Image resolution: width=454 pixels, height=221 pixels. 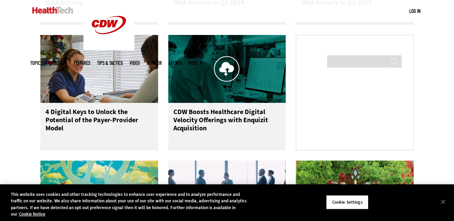 I want to click on a: Tips & Tactics, so click(x=110, y=63).